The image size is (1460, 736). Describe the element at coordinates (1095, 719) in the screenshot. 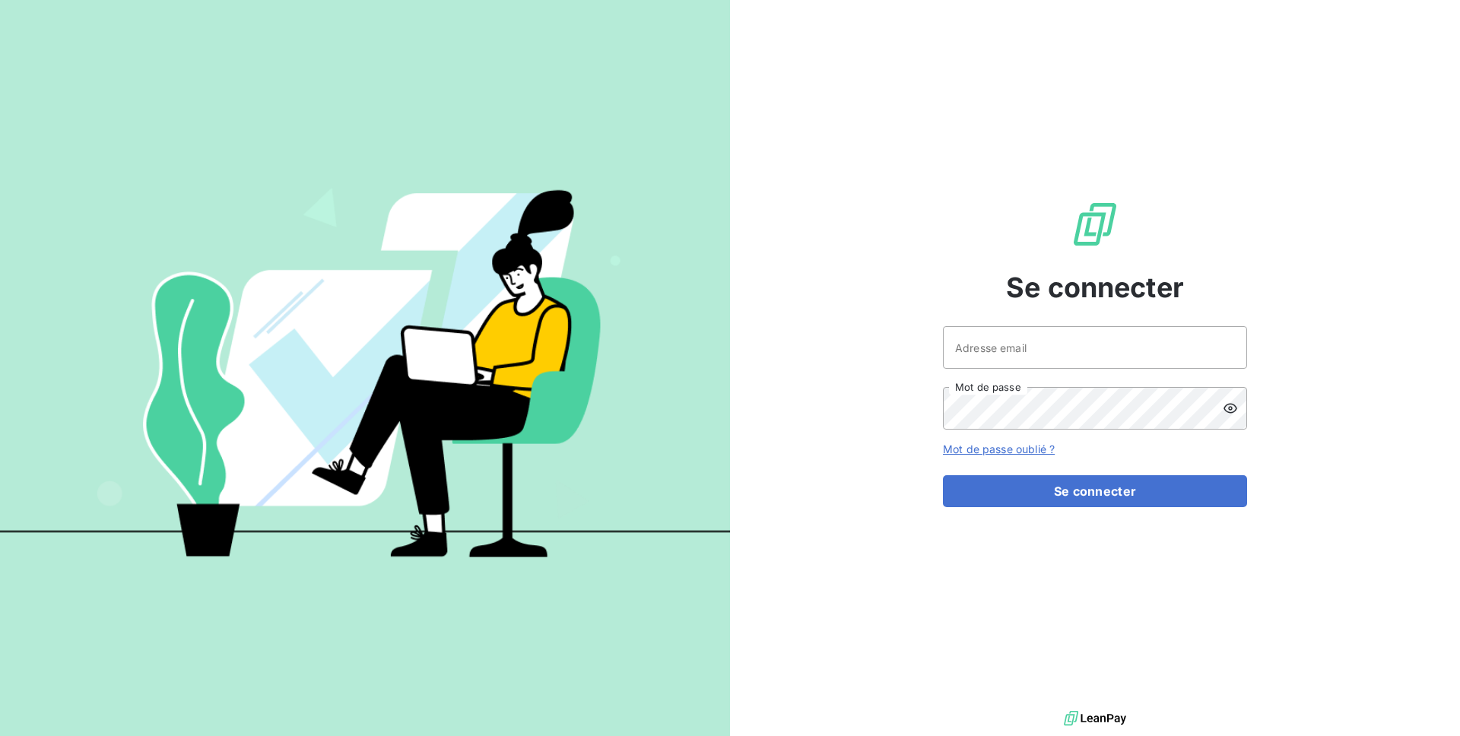

I see `img: logo` at that location.